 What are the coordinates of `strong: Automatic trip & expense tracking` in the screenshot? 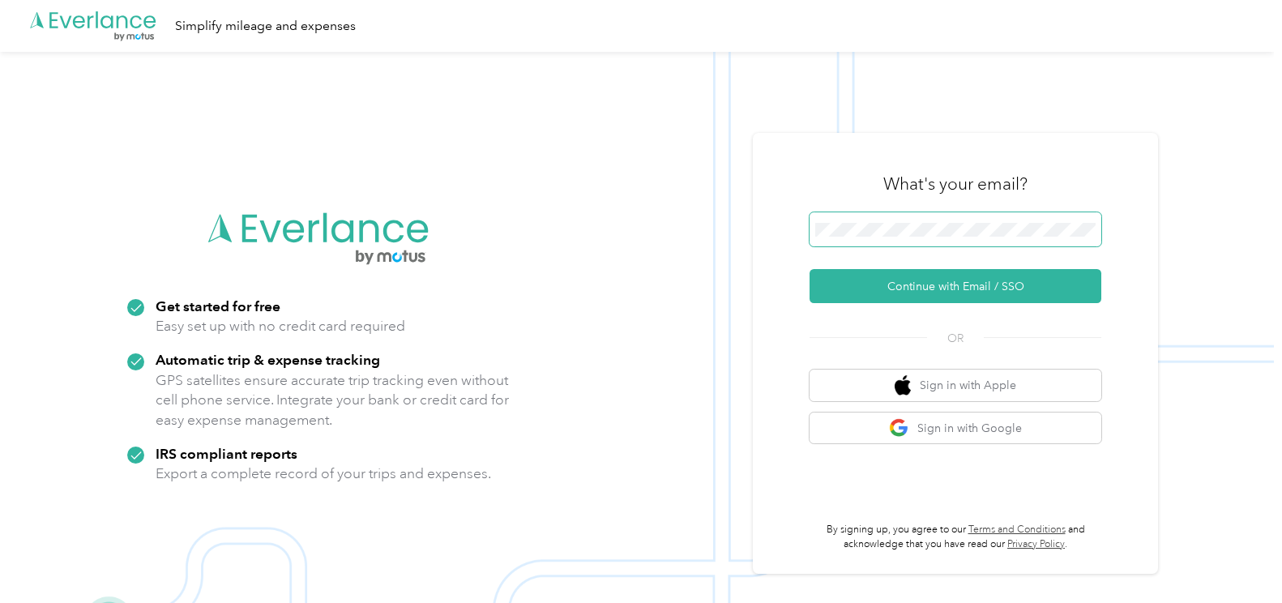 It's located at (267, 359).